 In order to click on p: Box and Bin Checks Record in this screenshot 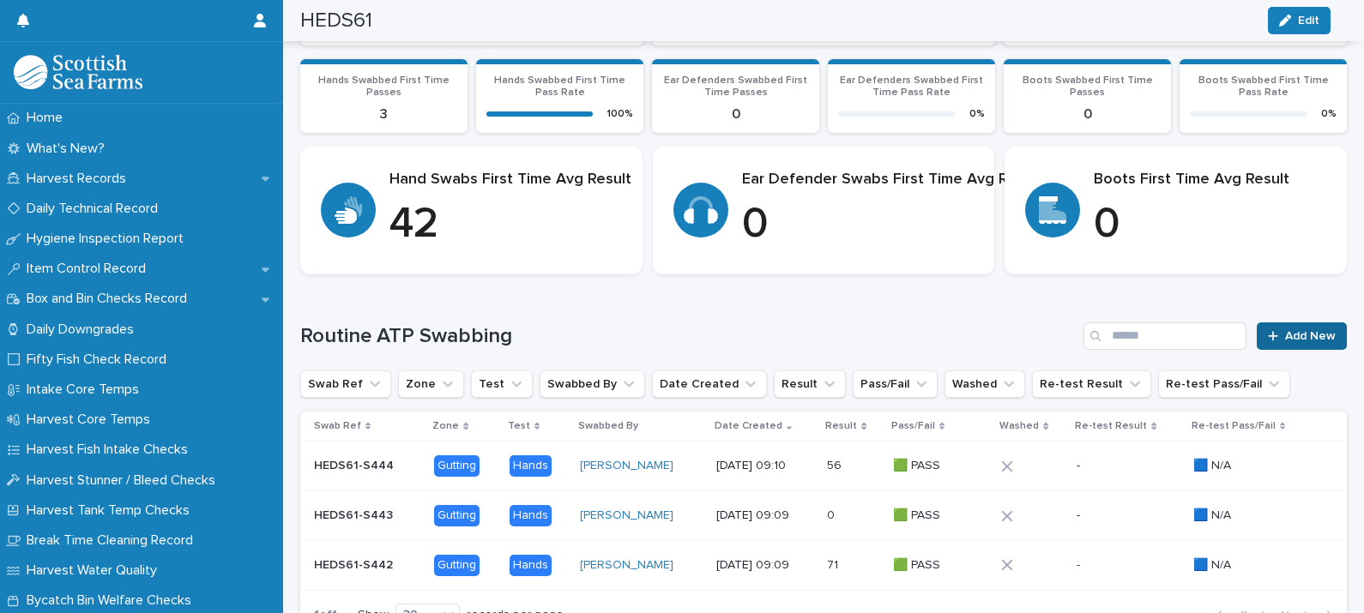, I will do `click(110, 299)`.